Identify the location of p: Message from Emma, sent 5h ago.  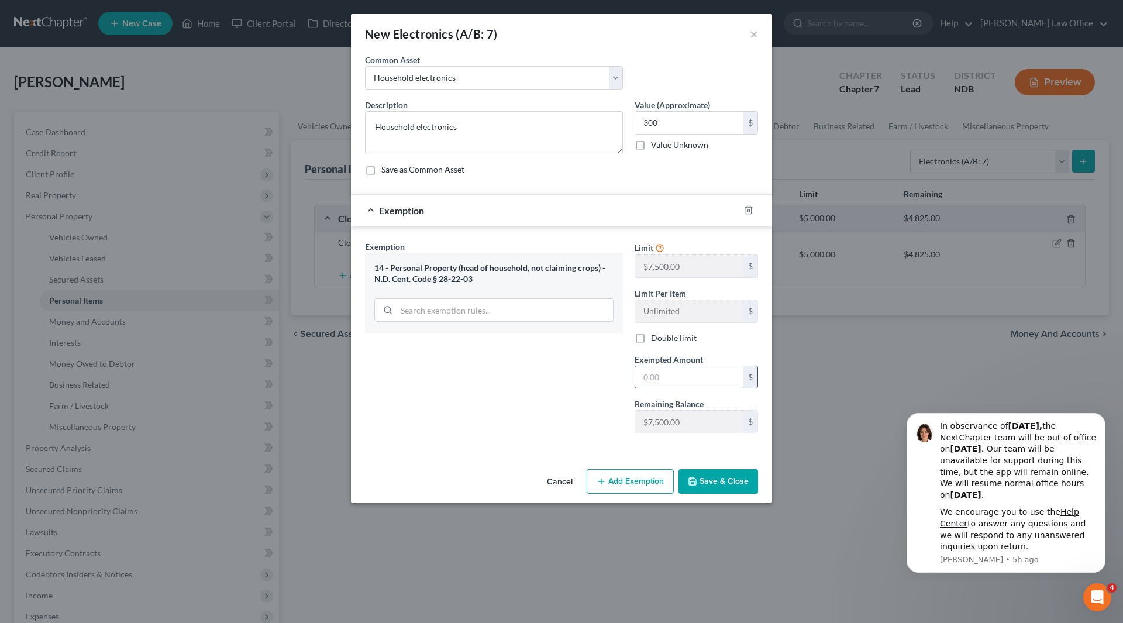
(129, 157).